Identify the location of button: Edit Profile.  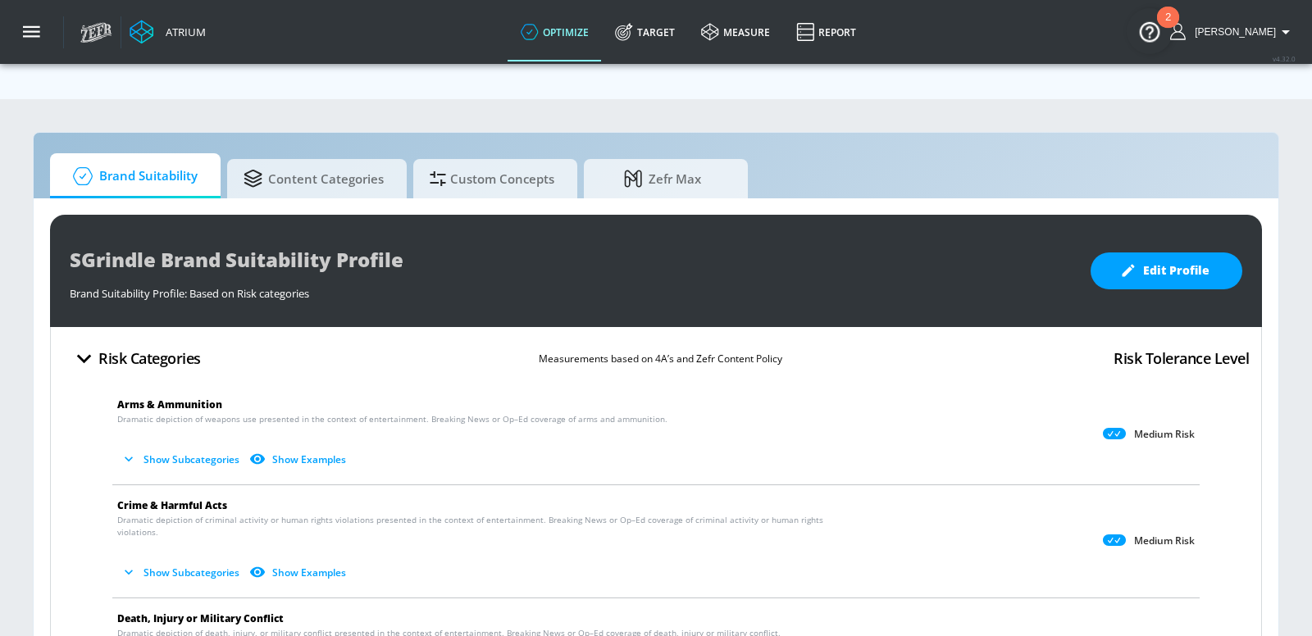
(1166, 271).